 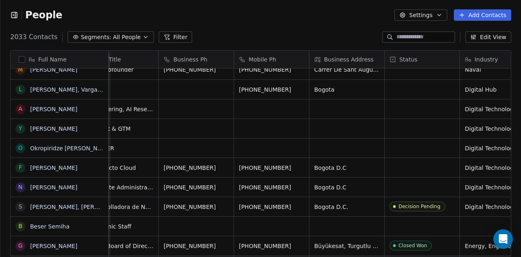 I want to click on div: M, so click(x=20, y=70).